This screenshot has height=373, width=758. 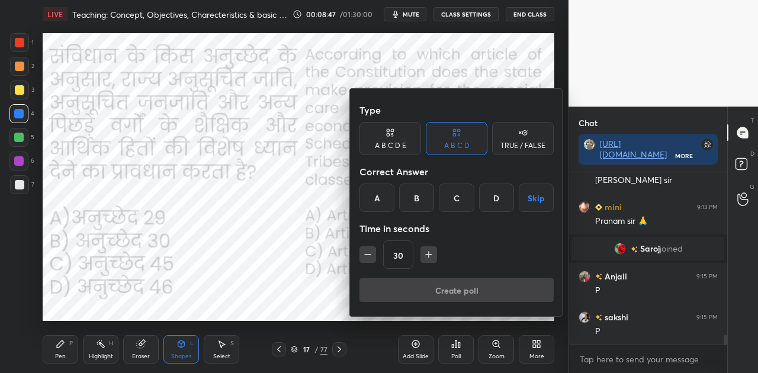 What do you see at coordinates (377, 198) in the screenshot?
I see `div: A` at bounding box center [377, 198].